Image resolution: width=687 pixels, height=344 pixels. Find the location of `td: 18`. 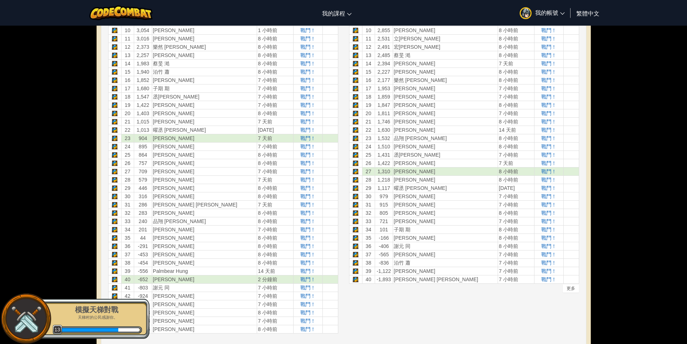

td: 18 is located at coordinates (368, 96).